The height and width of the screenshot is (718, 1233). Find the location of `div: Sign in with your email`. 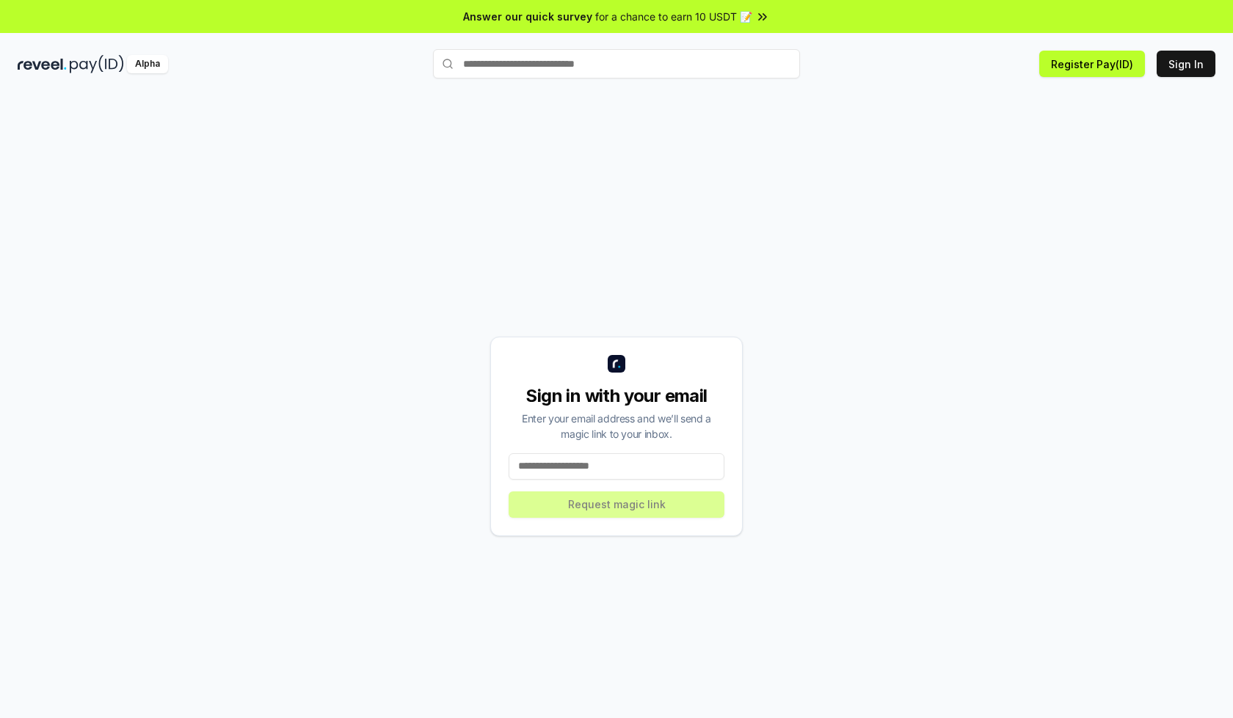

div: Sign in with your email is located at coordinates (616, 396).